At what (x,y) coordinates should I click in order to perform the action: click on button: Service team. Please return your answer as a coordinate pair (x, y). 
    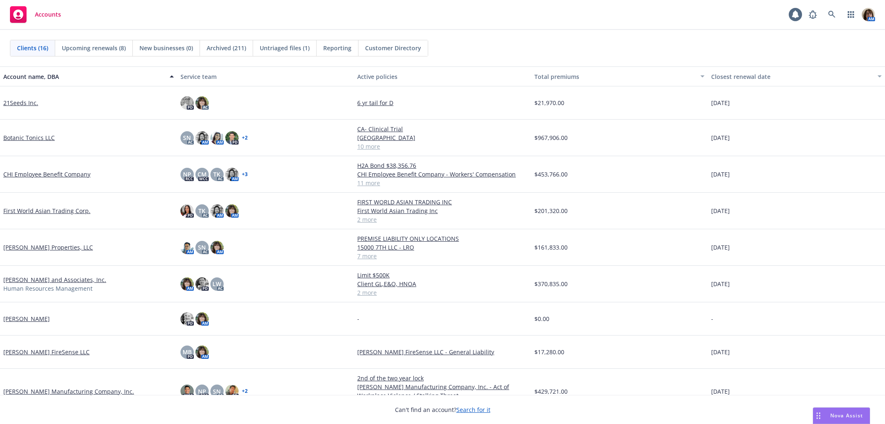
    Looking at the image, I should click on (266, 76).